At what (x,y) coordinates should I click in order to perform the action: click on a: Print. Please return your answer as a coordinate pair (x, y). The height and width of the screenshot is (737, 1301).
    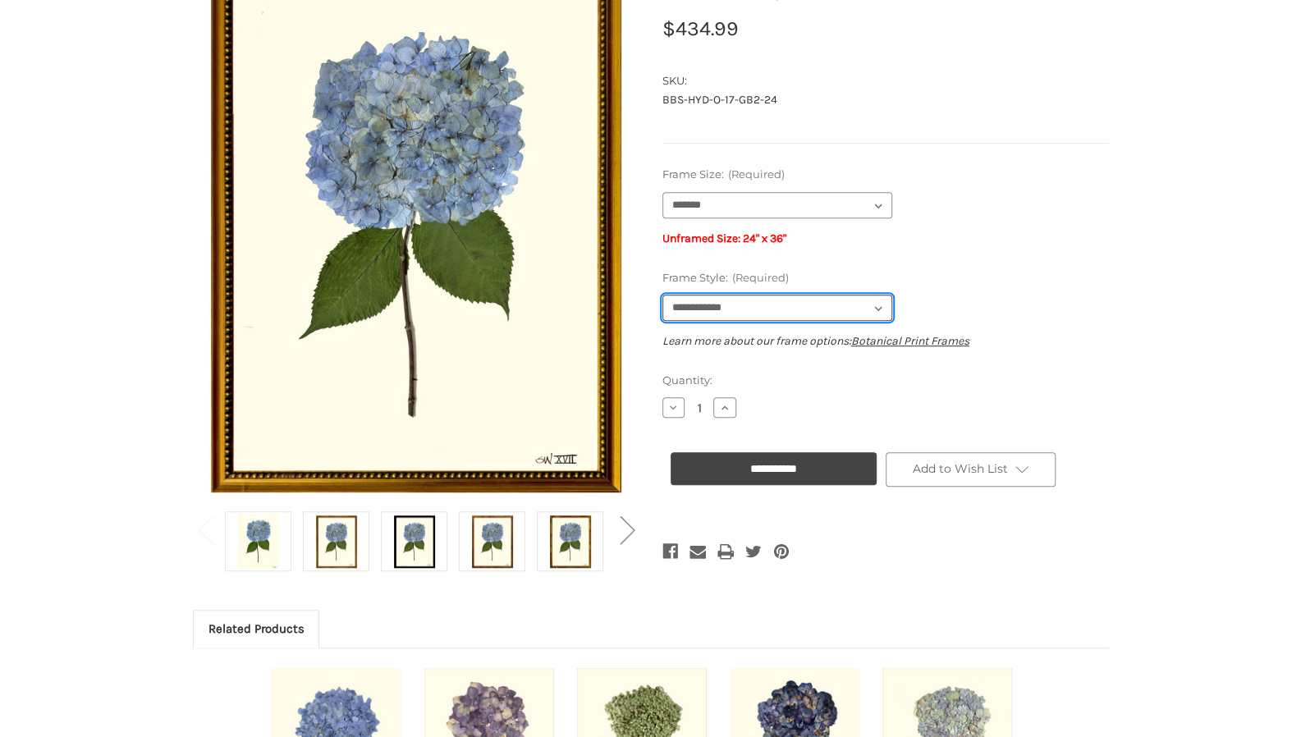
    Looking at the image, I should click on (725, 551).